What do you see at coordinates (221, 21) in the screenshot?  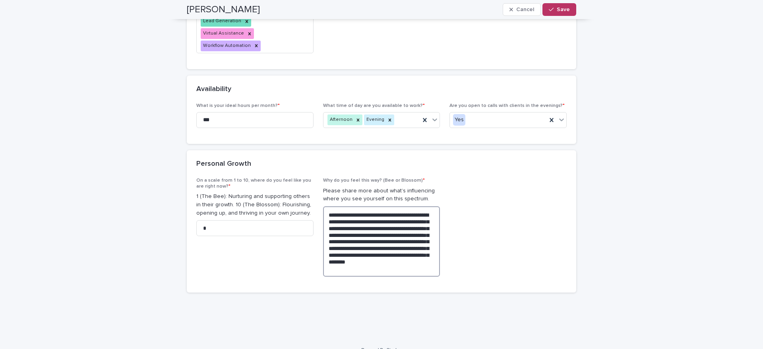 I see `div: Lead Generation` at bounding box center [221, 21].